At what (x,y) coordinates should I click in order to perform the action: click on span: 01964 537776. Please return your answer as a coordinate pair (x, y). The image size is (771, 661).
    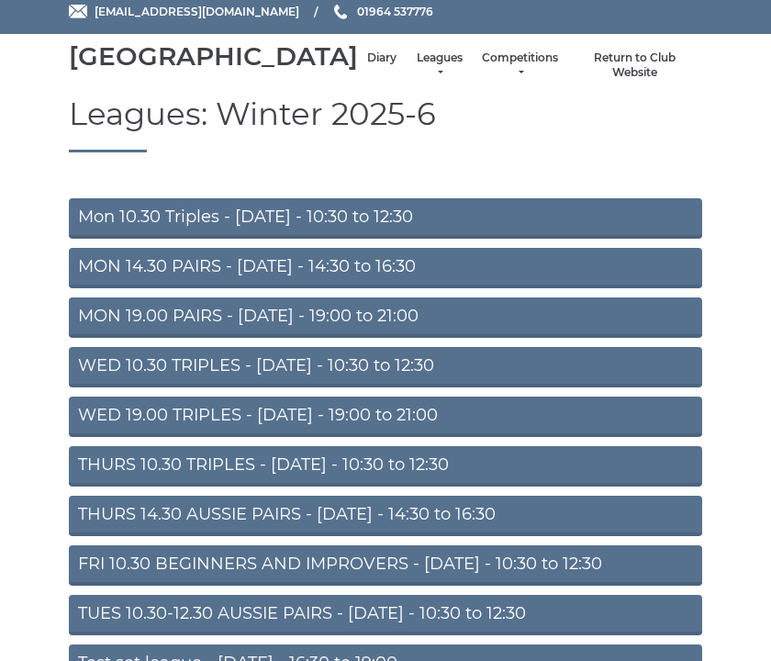
    Looking at the image, I should click on (395, 11).